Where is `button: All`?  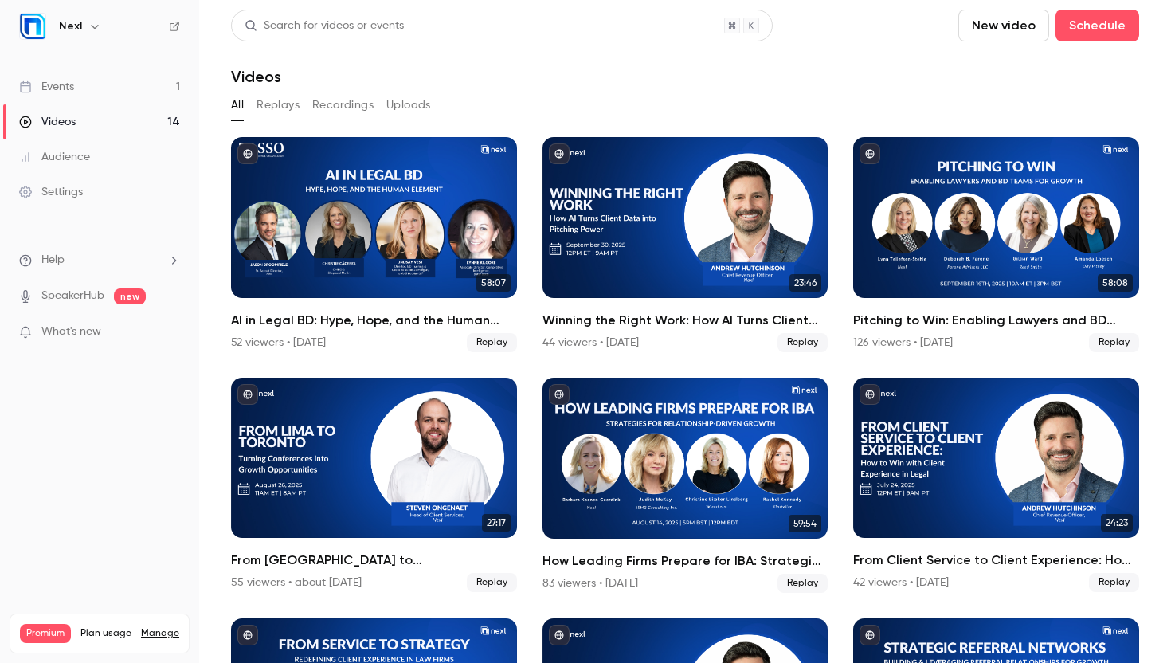 button: All is located at coordinates (237, 105).